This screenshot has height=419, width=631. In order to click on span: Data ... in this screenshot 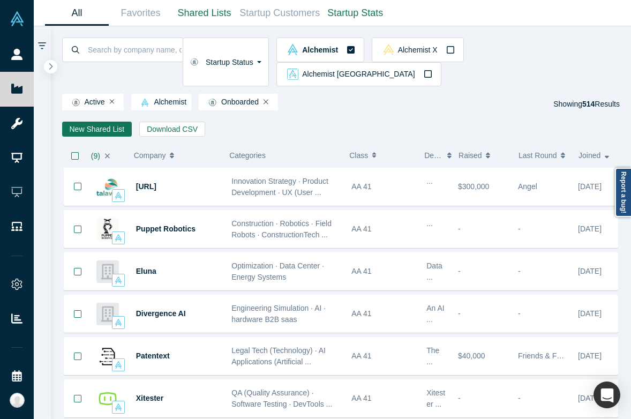, I will do `click(435, 271)`.